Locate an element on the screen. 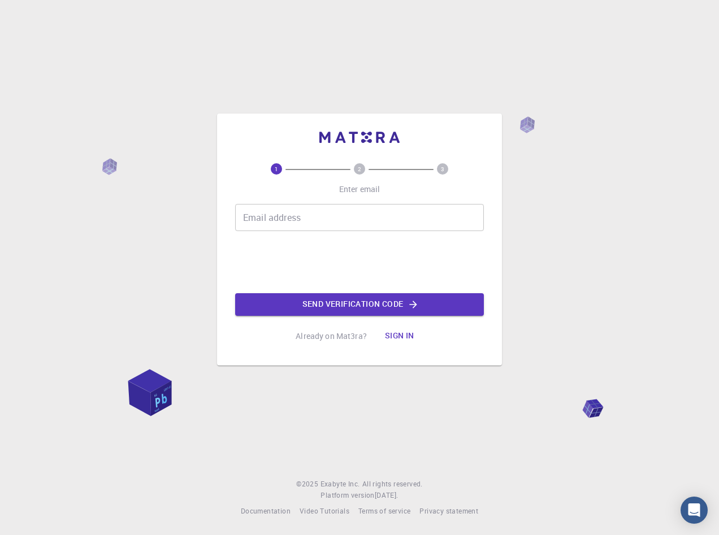 The width and height of the screenshot is (719, 535). a: Sign in is located at coordinates (399, 336).